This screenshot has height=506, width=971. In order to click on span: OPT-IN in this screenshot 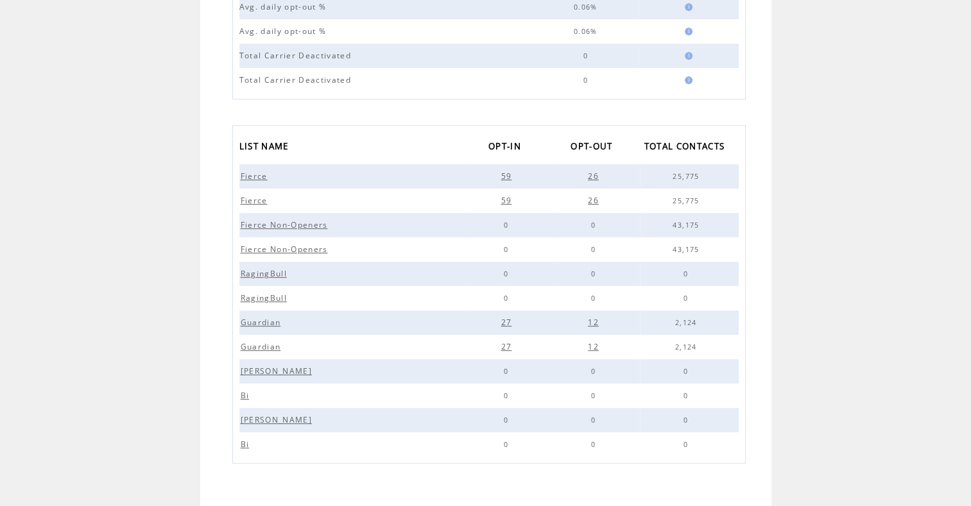, I will do `click(506, 148)`.